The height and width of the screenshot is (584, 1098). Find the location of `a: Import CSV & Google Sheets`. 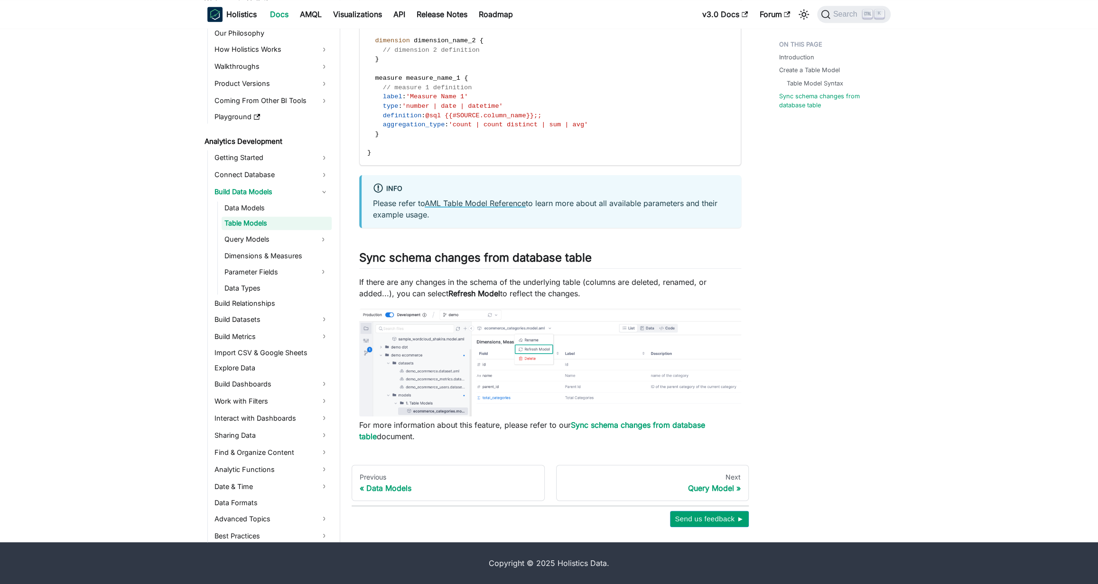

a: Import CSV & Google Sheets is located at coordinates (271, 352).